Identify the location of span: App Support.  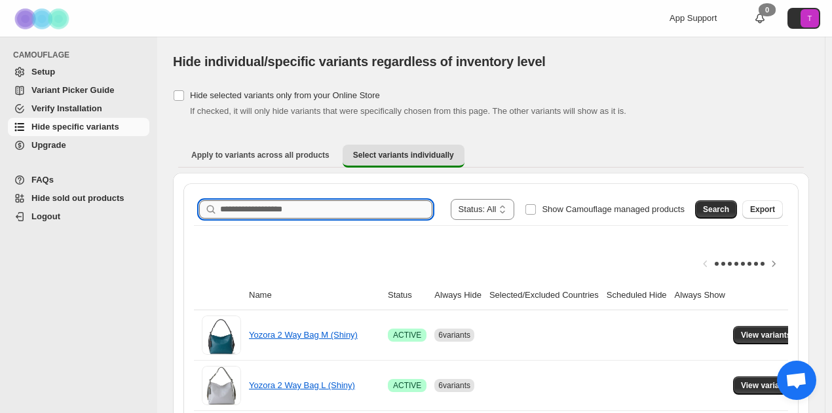
(693, 18).